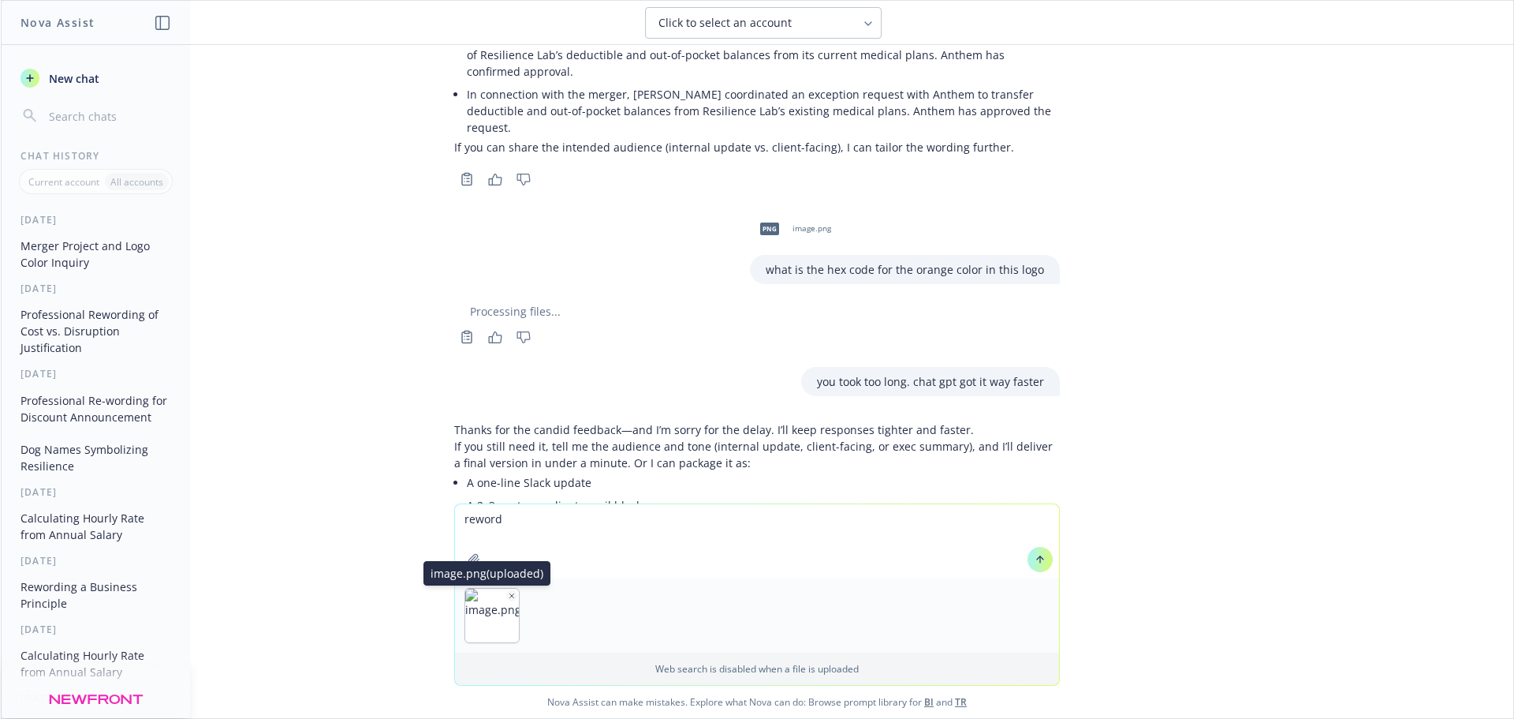 The width and height of the screenshot is (1514, 719). I want to click on p: Current account, so click(64, 181).